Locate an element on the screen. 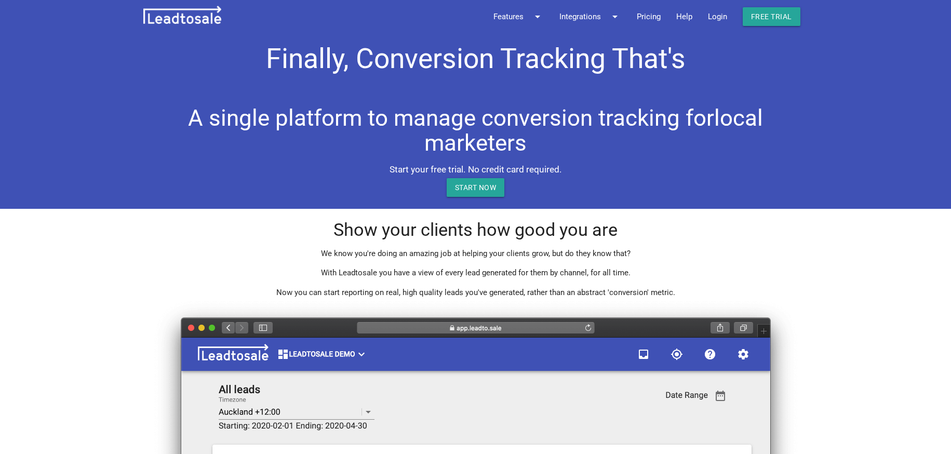 The width and height of the screenshot is (951, 454). a: Free trial is located at coordinates (771, 17).